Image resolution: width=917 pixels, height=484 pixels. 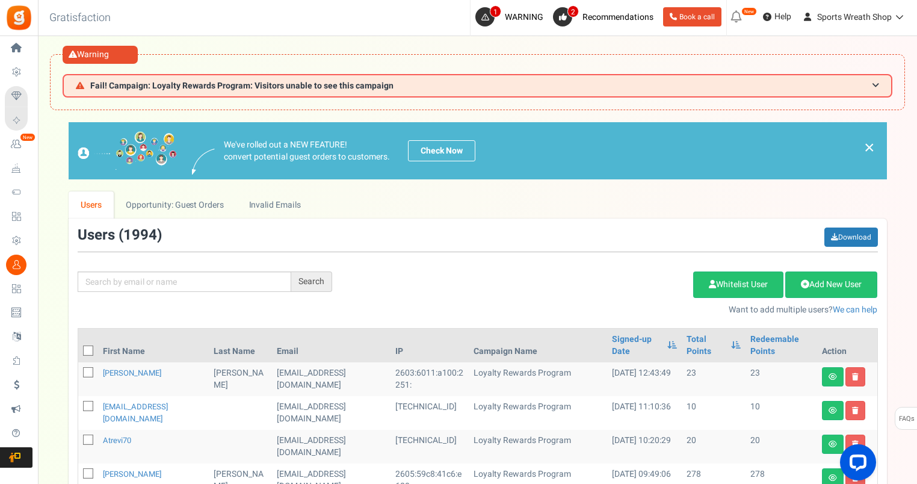 What do you see at coordinates (442, 150) in the screenshot?
I see `a: Check Now` at bounding box center [442, 150].